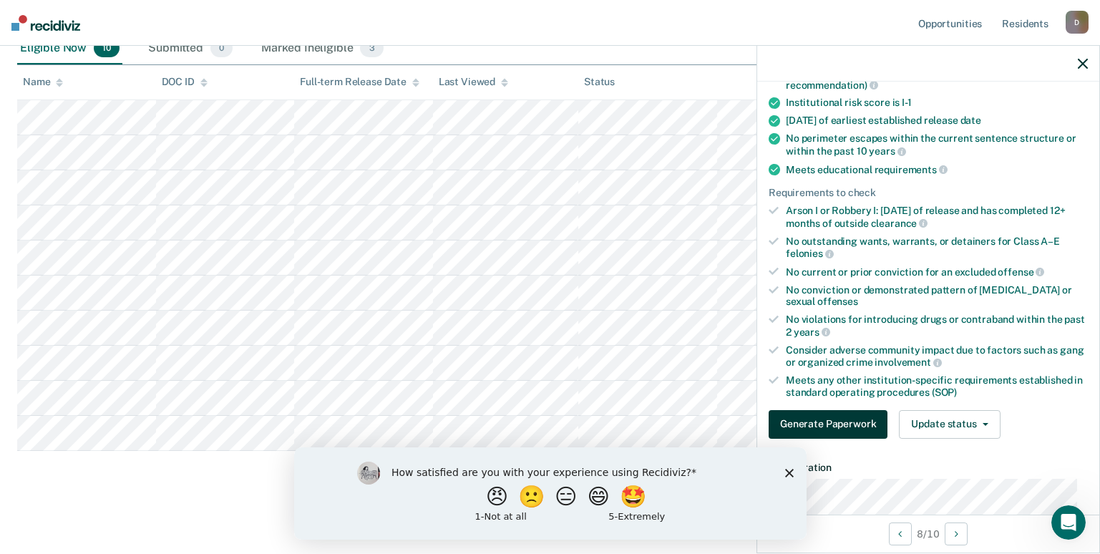  Describe the element at coordinates (937, 387) in the screenshot. I see `div: Meets any other institution-specific requirements established in standard operating procedures` at that location.